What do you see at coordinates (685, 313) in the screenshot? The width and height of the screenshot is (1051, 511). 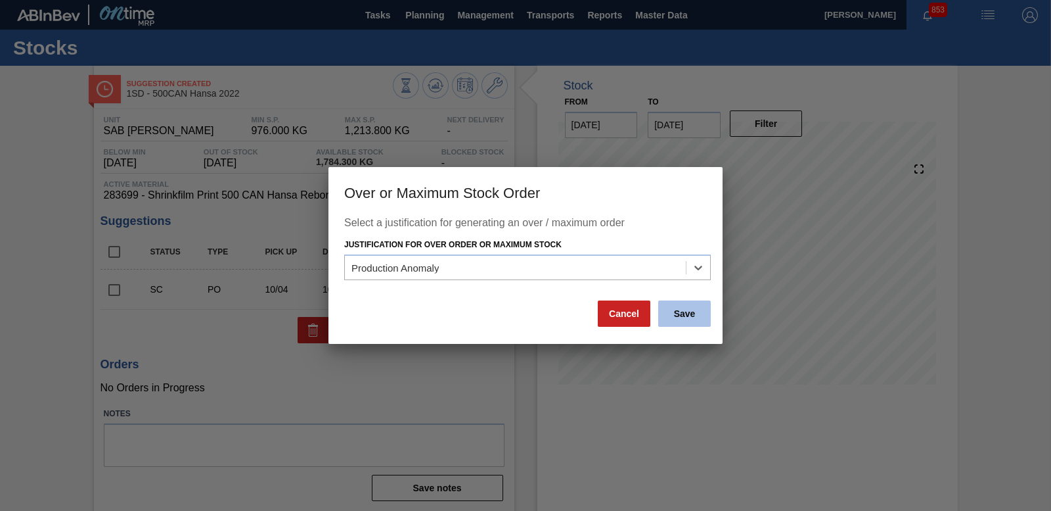 I see `button: Save` at bounding box center [685, 313].